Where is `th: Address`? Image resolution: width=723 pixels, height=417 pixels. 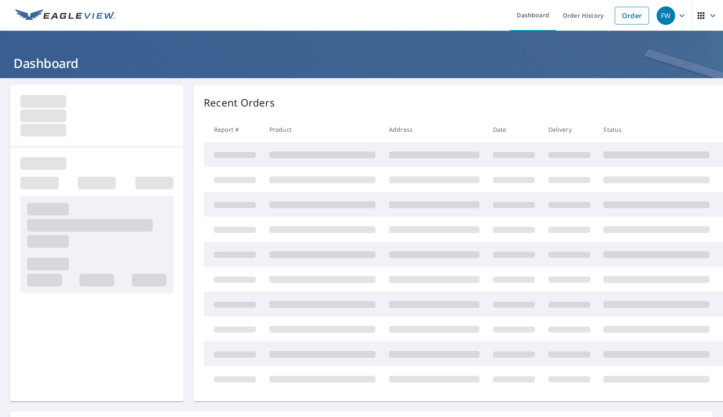 th: Address is located at coordinates (434, 129).